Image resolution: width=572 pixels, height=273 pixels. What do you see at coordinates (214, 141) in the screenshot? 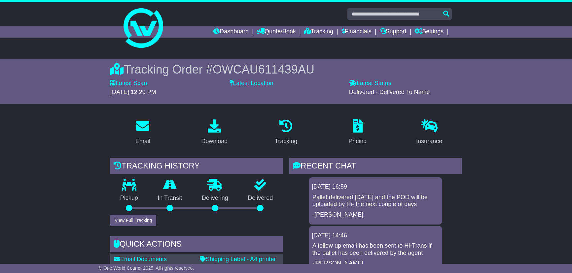
I see `div: Download` at bounding box center [214, 141].